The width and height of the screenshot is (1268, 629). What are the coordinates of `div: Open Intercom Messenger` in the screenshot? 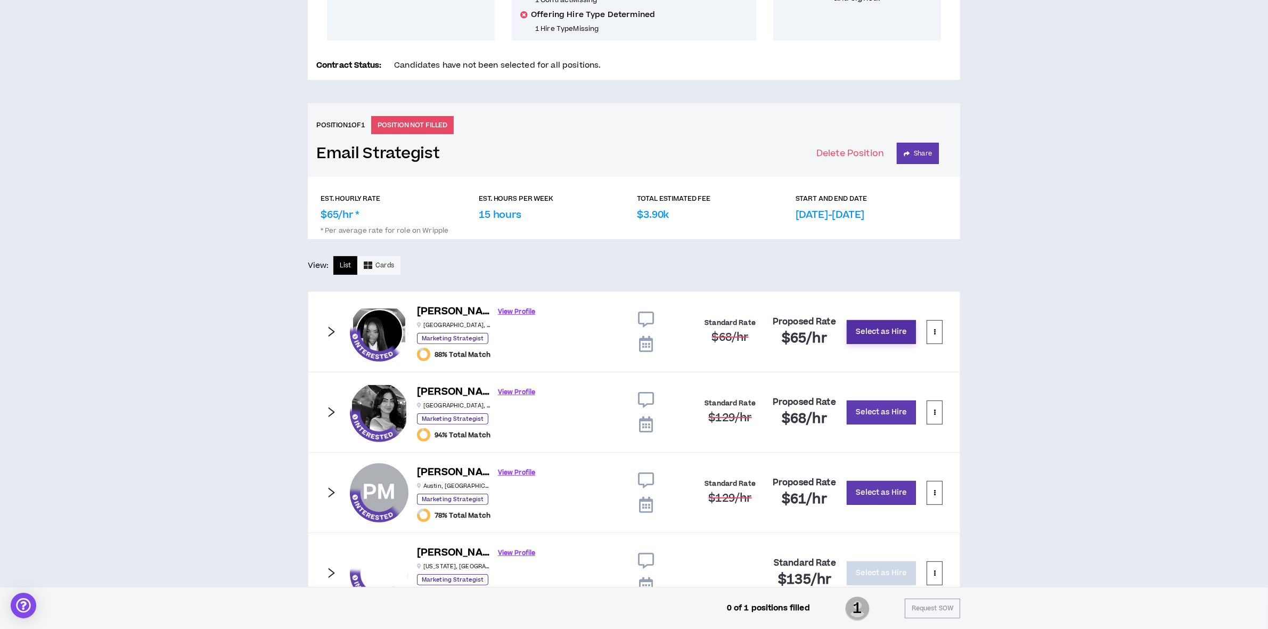 It's located at (23, 606).